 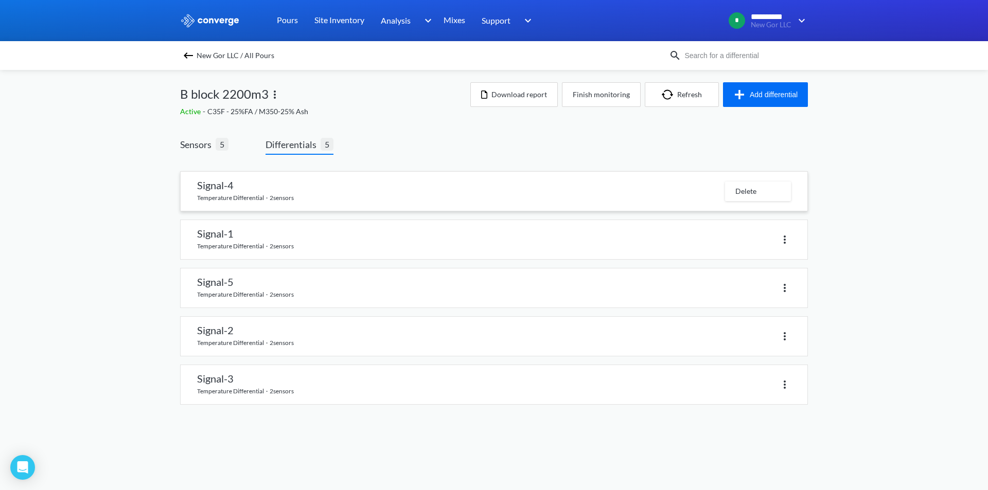 What do you see at coordinates (758, 191) in the screenshot?
I see `div: Delete` at bounding box center [758, 191].